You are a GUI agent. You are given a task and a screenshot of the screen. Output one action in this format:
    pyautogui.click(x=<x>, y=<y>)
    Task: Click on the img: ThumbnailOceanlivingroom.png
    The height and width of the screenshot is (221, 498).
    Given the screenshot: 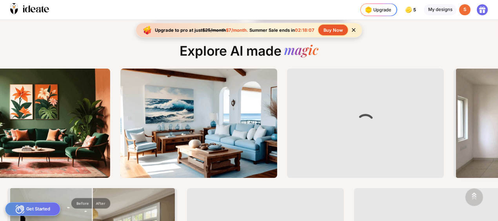 What is the action you would take?
    pyautogui.click(x=199, y=123)
    